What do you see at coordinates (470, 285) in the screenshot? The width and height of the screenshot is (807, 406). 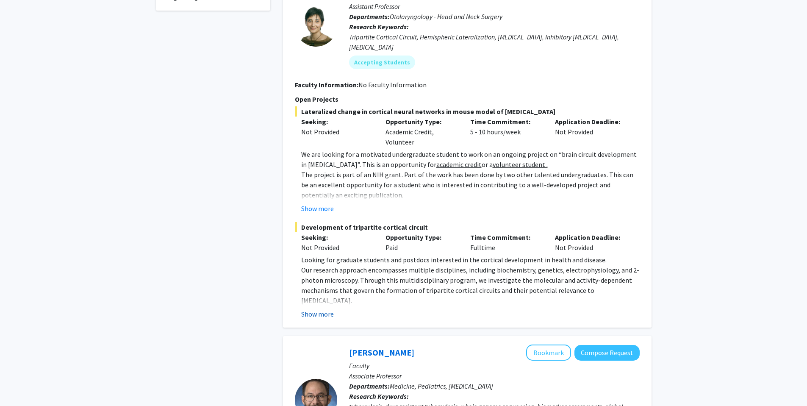 I see `p: Our research approach encompasses multiple disciplines, including biochemistry, genetics, electro...` at bounding box center [470, 285].